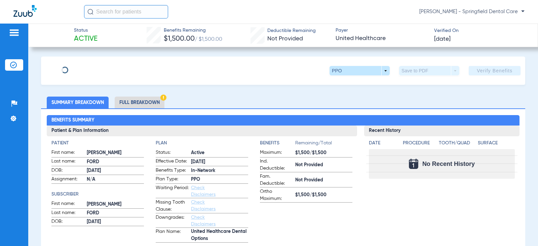 The height and width of the screenshot is (246, 538). What do you see at coordinates (98, 143) in the screenshot?
I see `app-breakdown-title: Patient` at bounding box center [98, 143].